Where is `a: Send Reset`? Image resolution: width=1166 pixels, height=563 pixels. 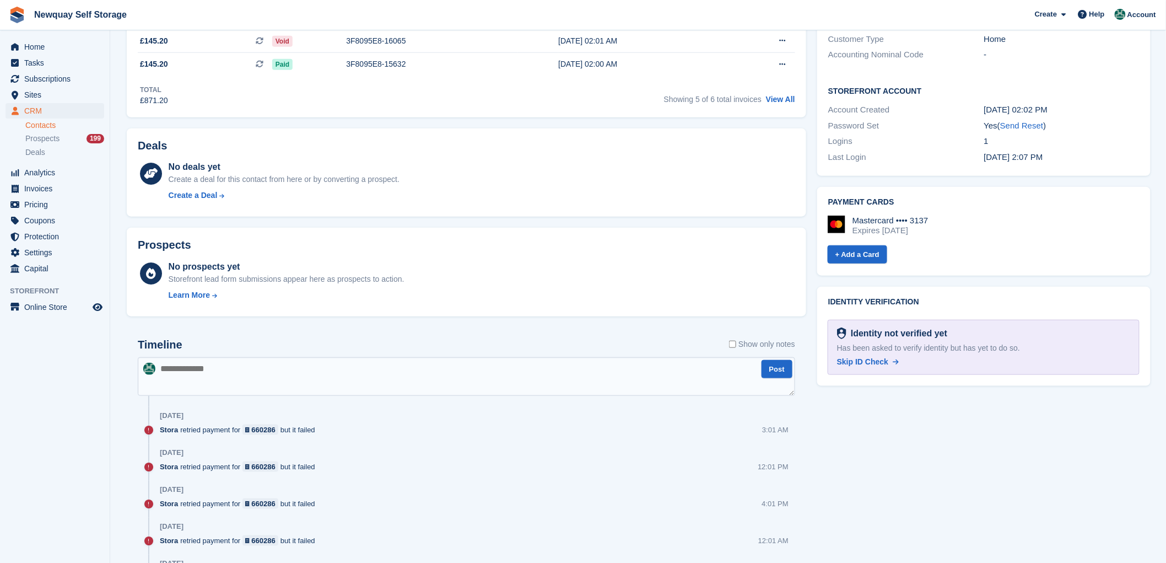
a: Send Reset is located at coordinates (1022, 125).